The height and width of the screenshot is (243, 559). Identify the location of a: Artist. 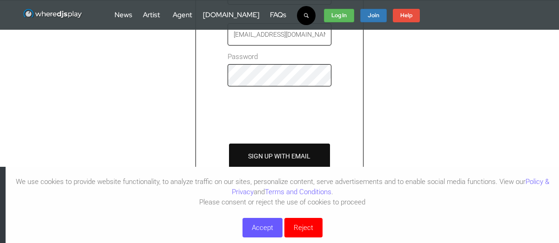
(151, 15).